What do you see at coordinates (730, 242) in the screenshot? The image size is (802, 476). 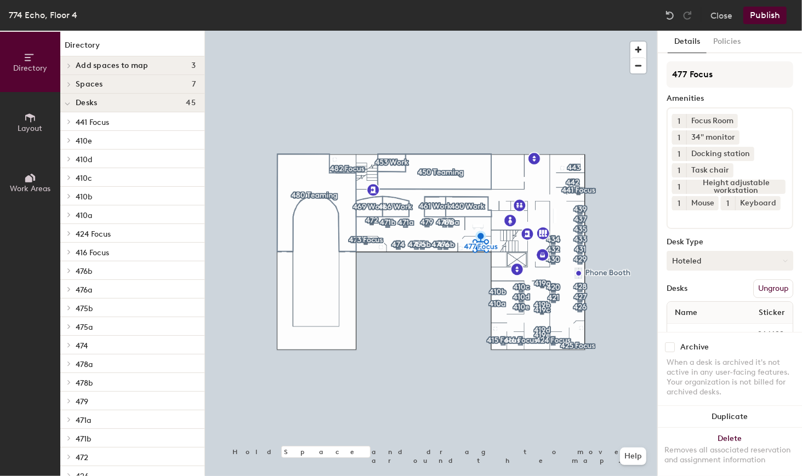 I see `div: Desk Type` at bounding box center [730, 242].